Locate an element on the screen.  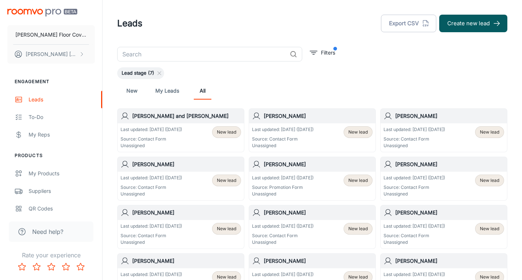
button: Rate 3 star is located at coordinates (51, 267).